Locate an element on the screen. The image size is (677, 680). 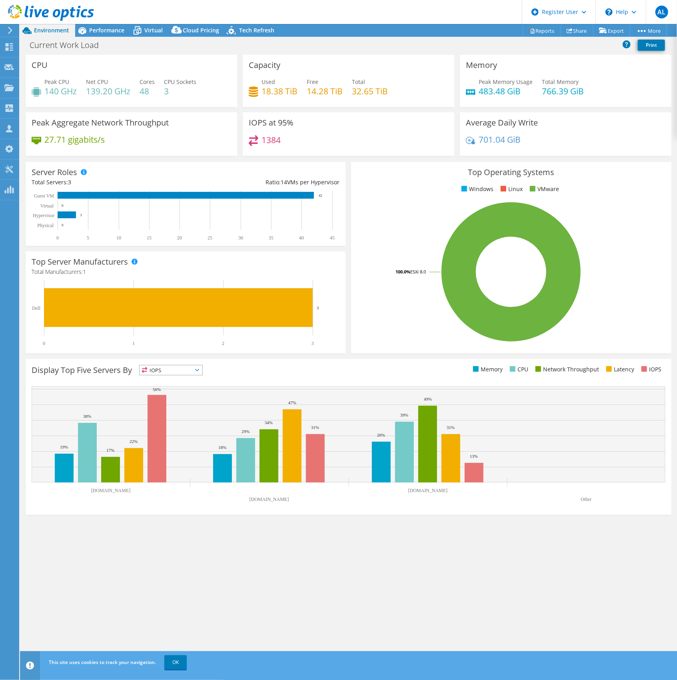
text: 39% is located at coordinates (404, 415).